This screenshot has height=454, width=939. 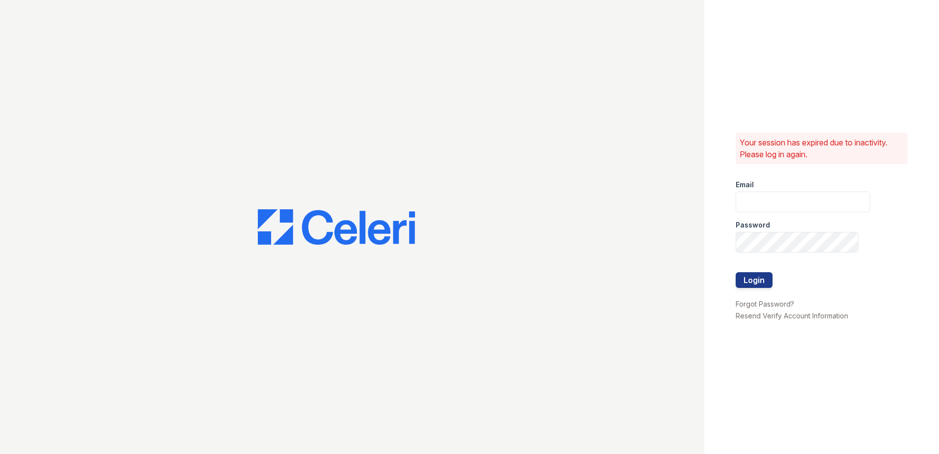 What do you see at coordinates (791, 315) in the screenshot?
I see `a: Resend Verify Account Information` at bounding box center [791, 315].